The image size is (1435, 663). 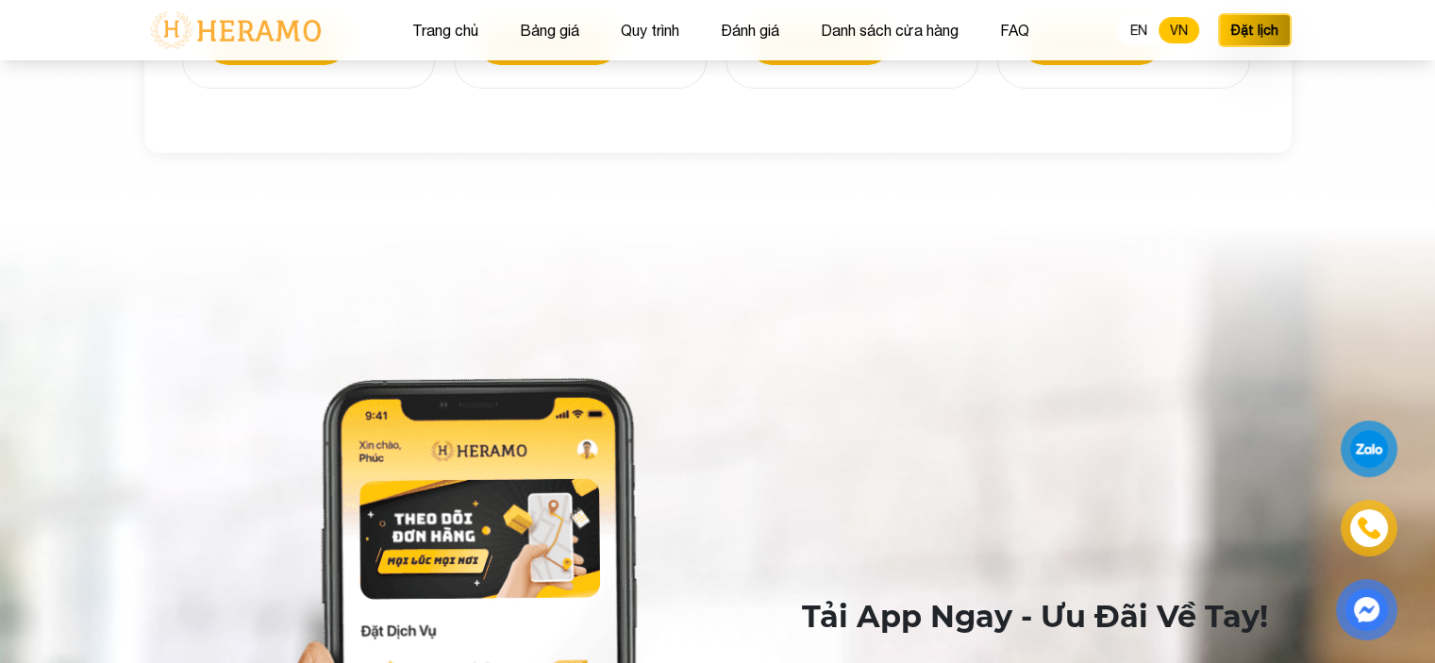 I want to click on button: Đánh giá, so click(x=750, y=30).